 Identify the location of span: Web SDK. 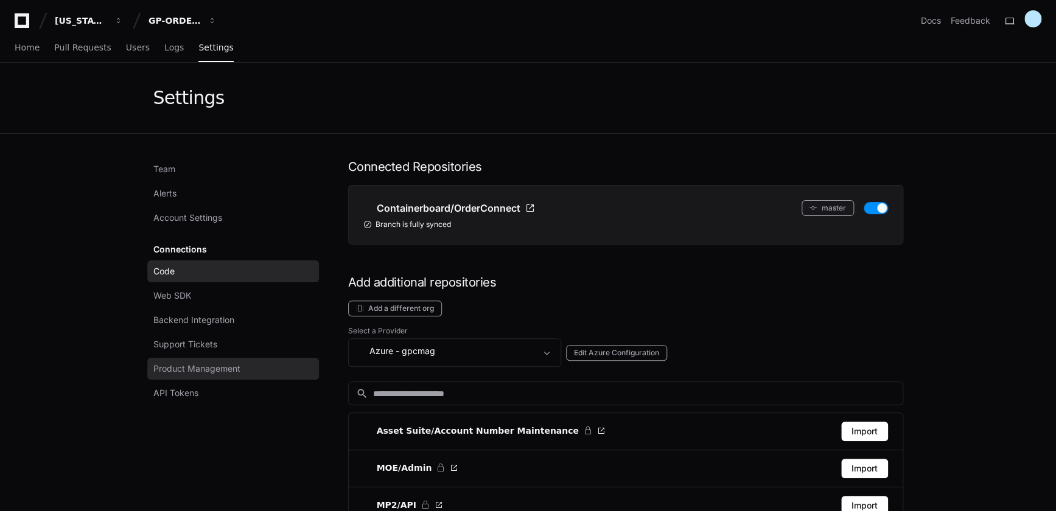
(172, 296).